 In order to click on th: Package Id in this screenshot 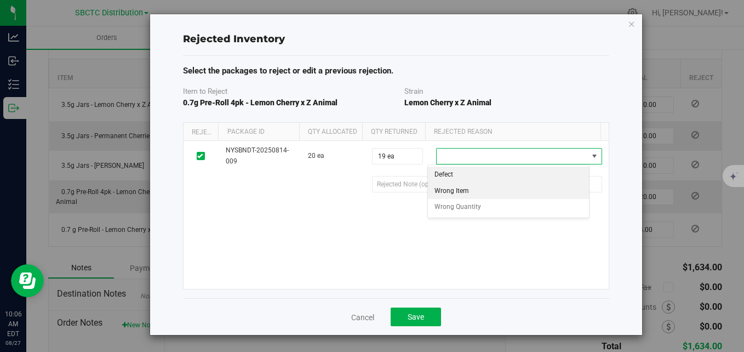, I will do `click(258, 132)`.